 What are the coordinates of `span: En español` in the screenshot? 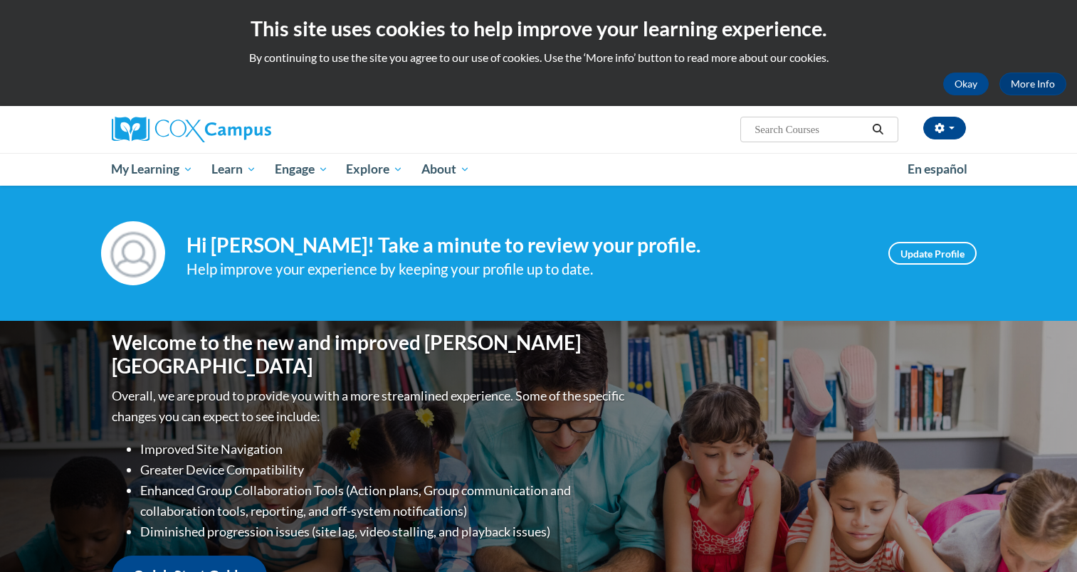 It's located at (938, 169).